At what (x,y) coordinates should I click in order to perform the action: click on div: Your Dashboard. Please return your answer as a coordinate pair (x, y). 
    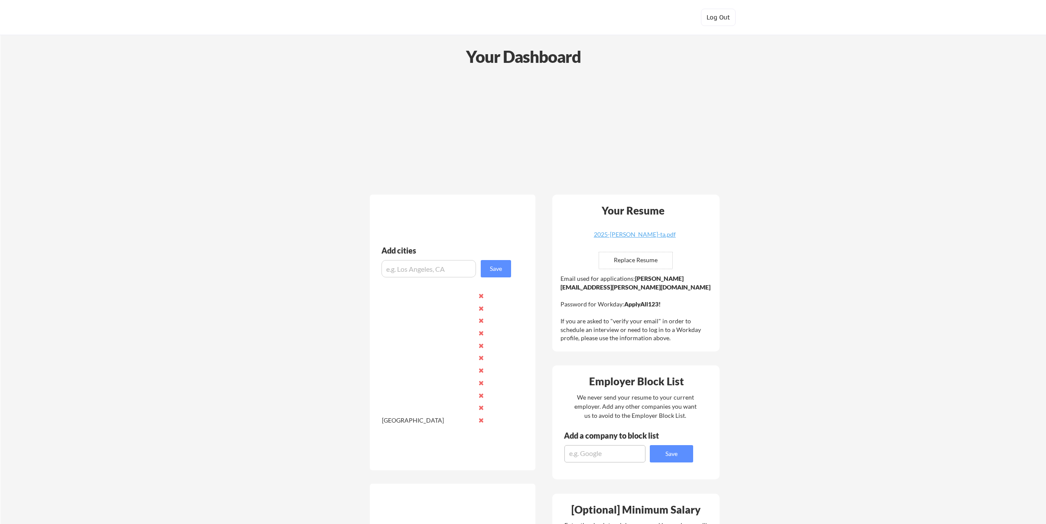
    Looking at the image, I should click on (523, 56).